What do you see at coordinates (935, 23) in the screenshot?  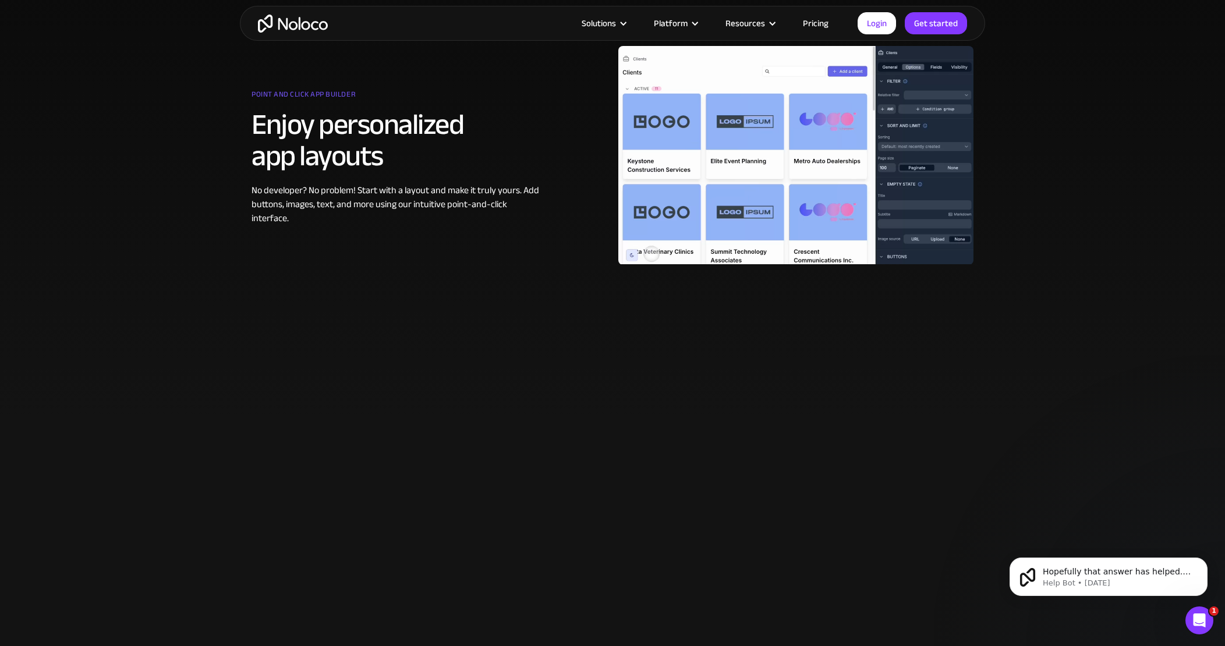 I see `a: Get started` at bounding box center [935, 23].